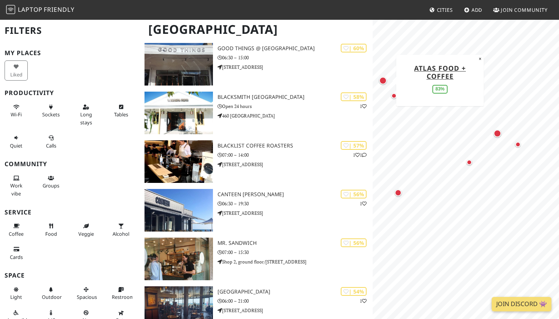  Describe the element at coordinates (16, 257) in the screenshot. I see `span: Credit cards` at that location.